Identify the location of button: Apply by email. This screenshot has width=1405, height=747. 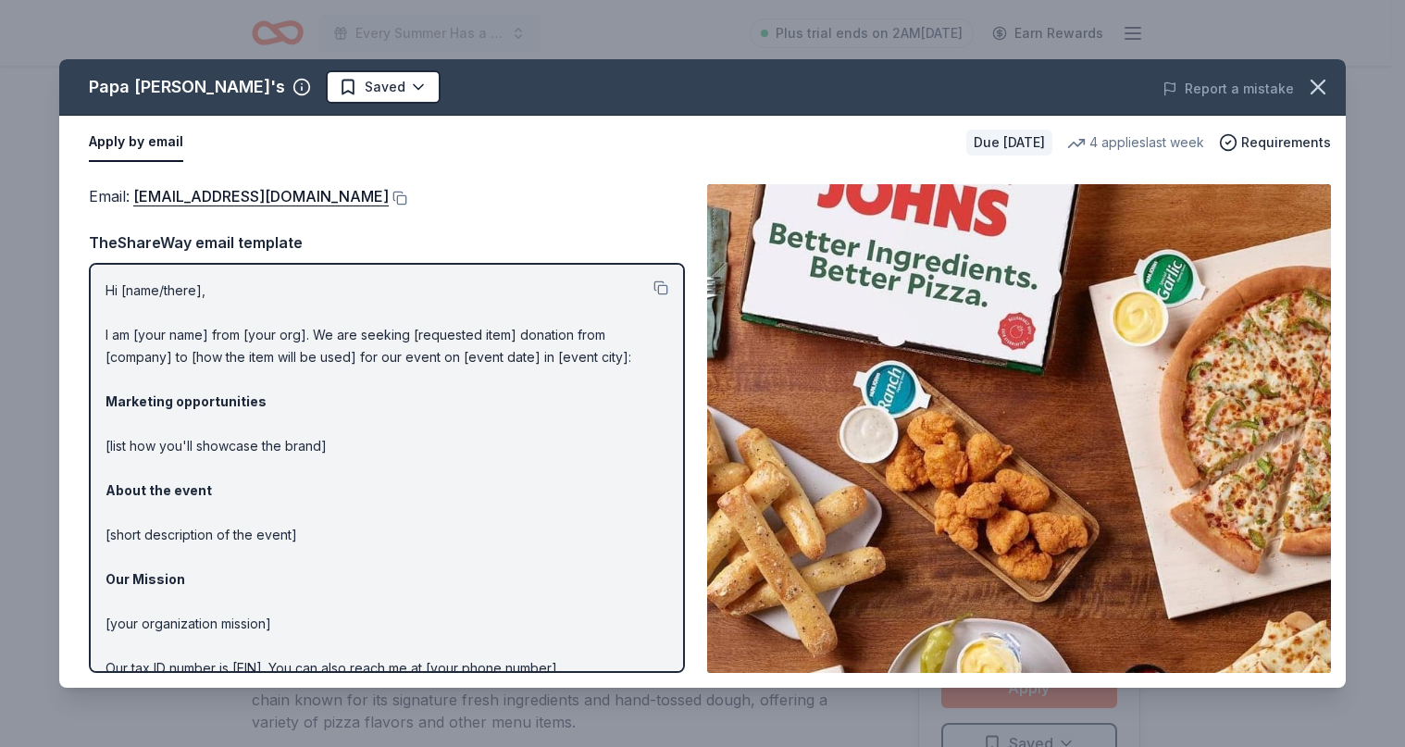
(136, 143).